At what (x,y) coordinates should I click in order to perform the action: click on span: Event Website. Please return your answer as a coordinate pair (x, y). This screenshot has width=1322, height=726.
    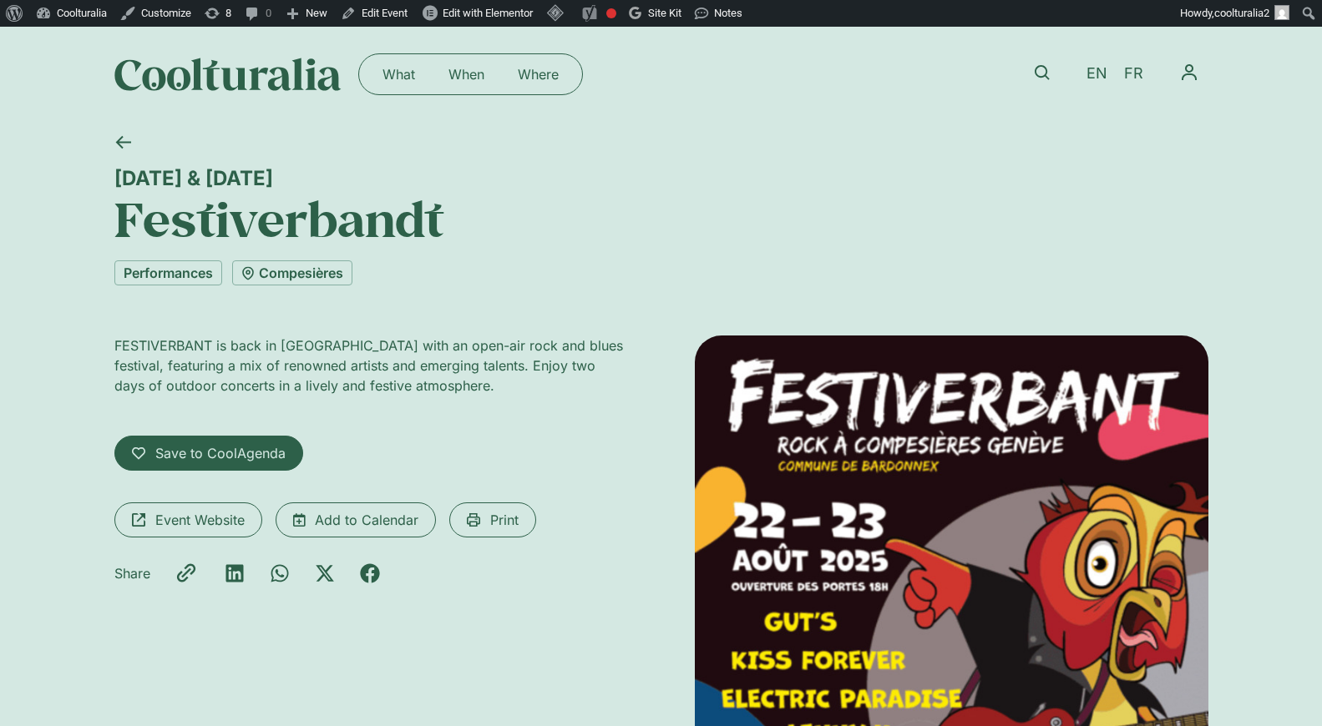
    Looking at the image, I should click on (200, 520).